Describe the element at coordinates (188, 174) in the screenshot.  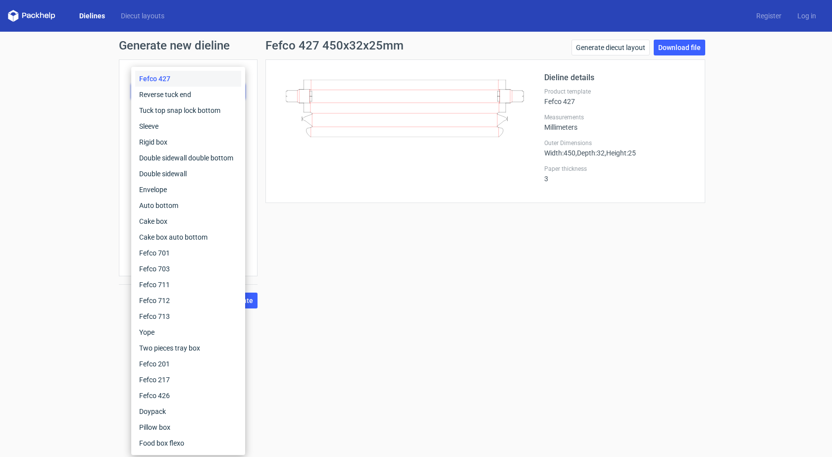
I see `div: Double sidewall` at that location.